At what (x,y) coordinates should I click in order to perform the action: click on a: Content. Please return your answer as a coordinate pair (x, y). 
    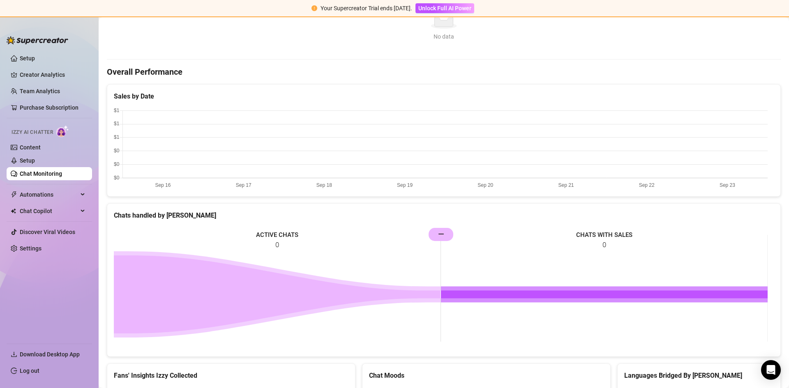
    Looking at the image, I should click on (30, 148).